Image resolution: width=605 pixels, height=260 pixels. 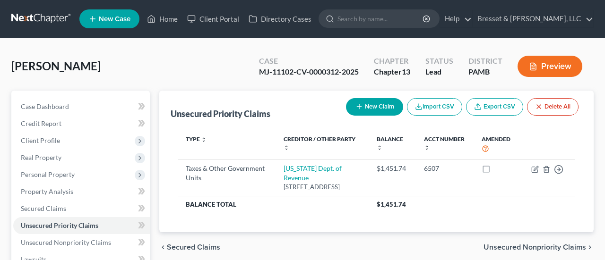 I want to click on a: Help, so click(x=456, y=19).